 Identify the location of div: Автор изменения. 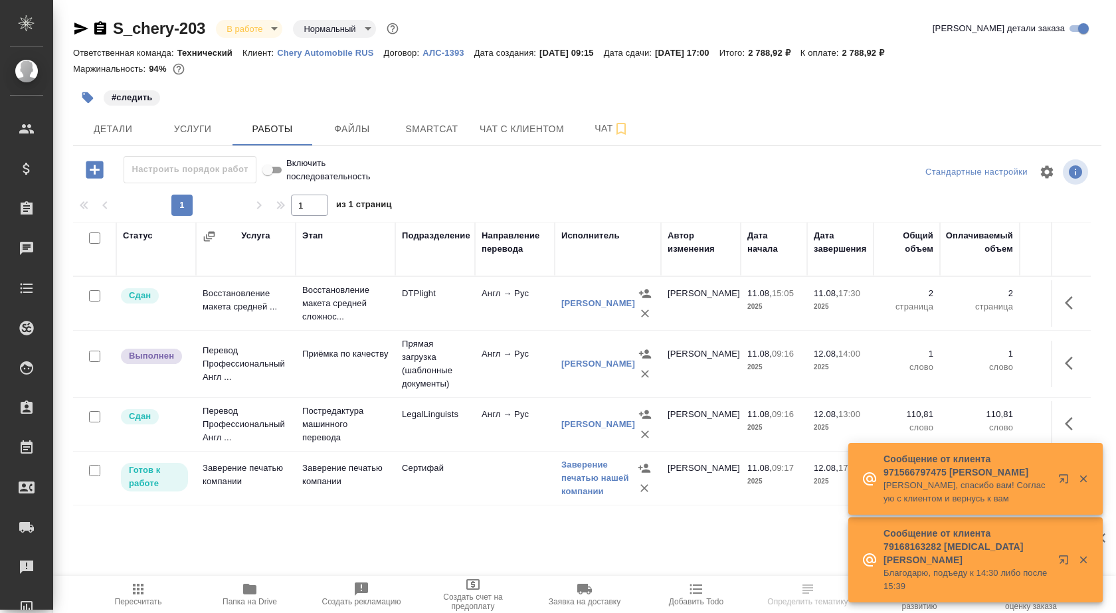
(701, 242).